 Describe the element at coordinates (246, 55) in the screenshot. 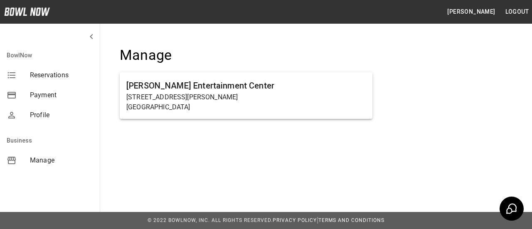

I see `h4: Manage` at that location.